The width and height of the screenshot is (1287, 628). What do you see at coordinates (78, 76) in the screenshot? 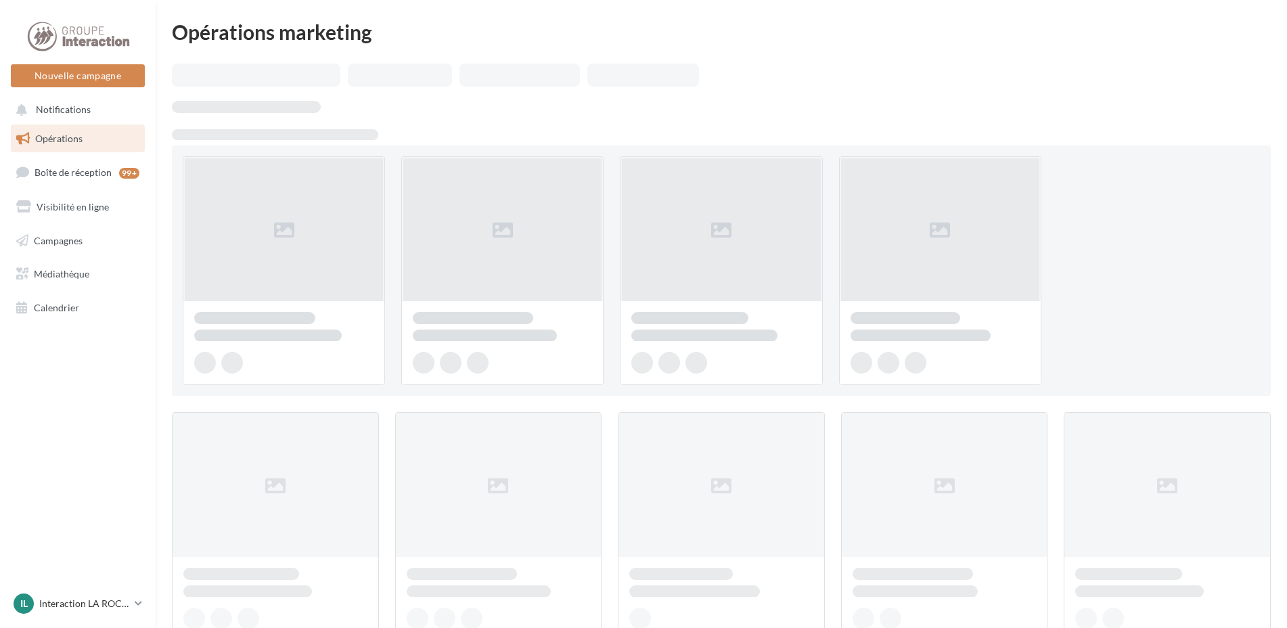
I see `button: Nouvelle campagne` at bounding box center [78, 76].